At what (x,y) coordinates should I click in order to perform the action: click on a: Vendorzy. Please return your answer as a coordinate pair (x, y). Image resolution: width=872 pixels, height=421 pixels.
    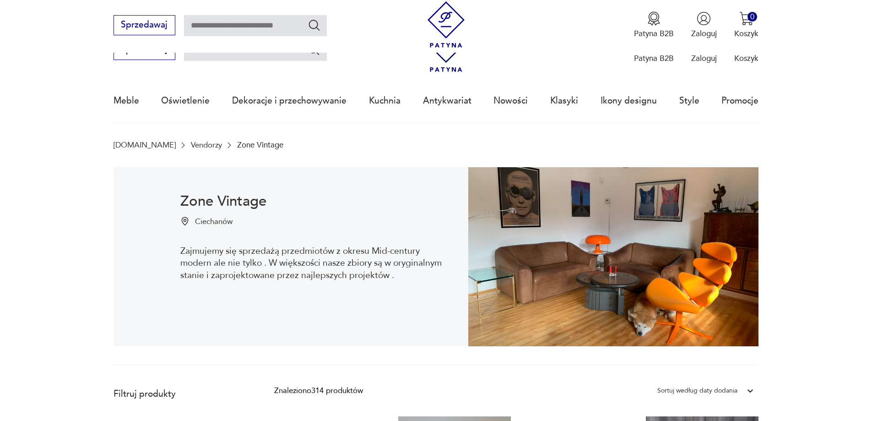
    Looking at the image, I should click on (206, 145).